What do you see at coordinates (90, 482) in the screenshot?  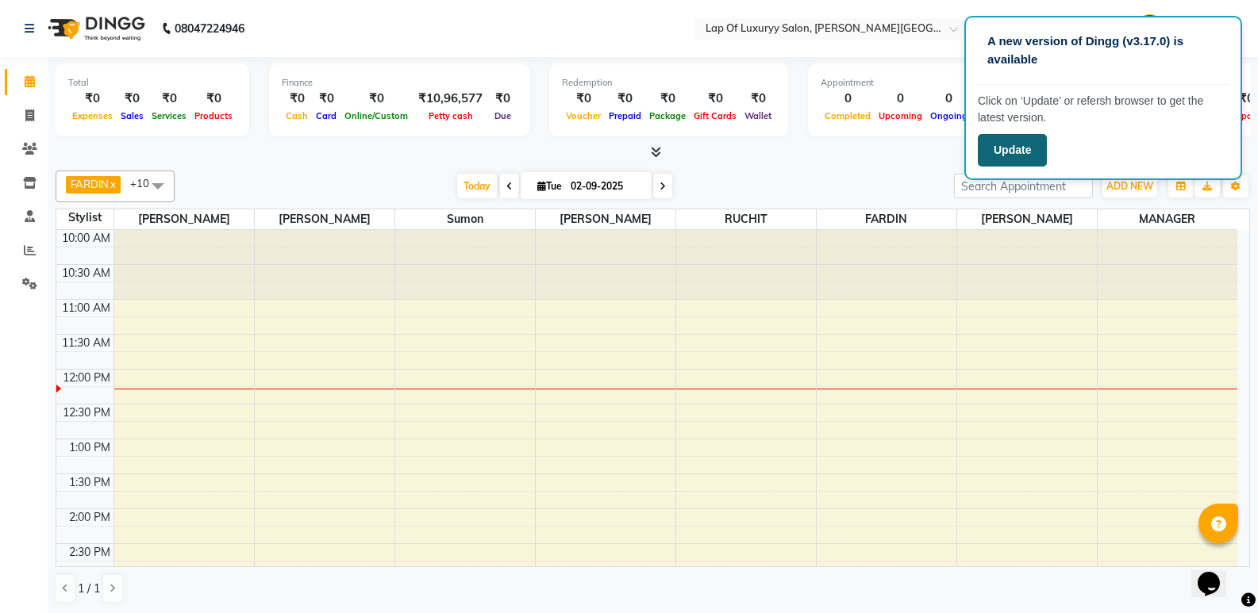 I see `div: 1:30 PM` at bounding box center [90, 482].